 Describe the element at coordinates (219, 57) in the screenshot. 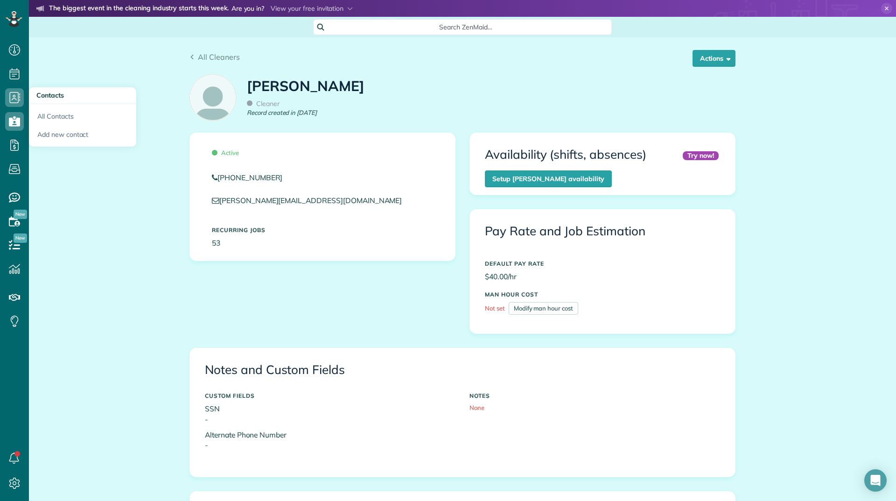

I see `span: All Cleaners` at that location.